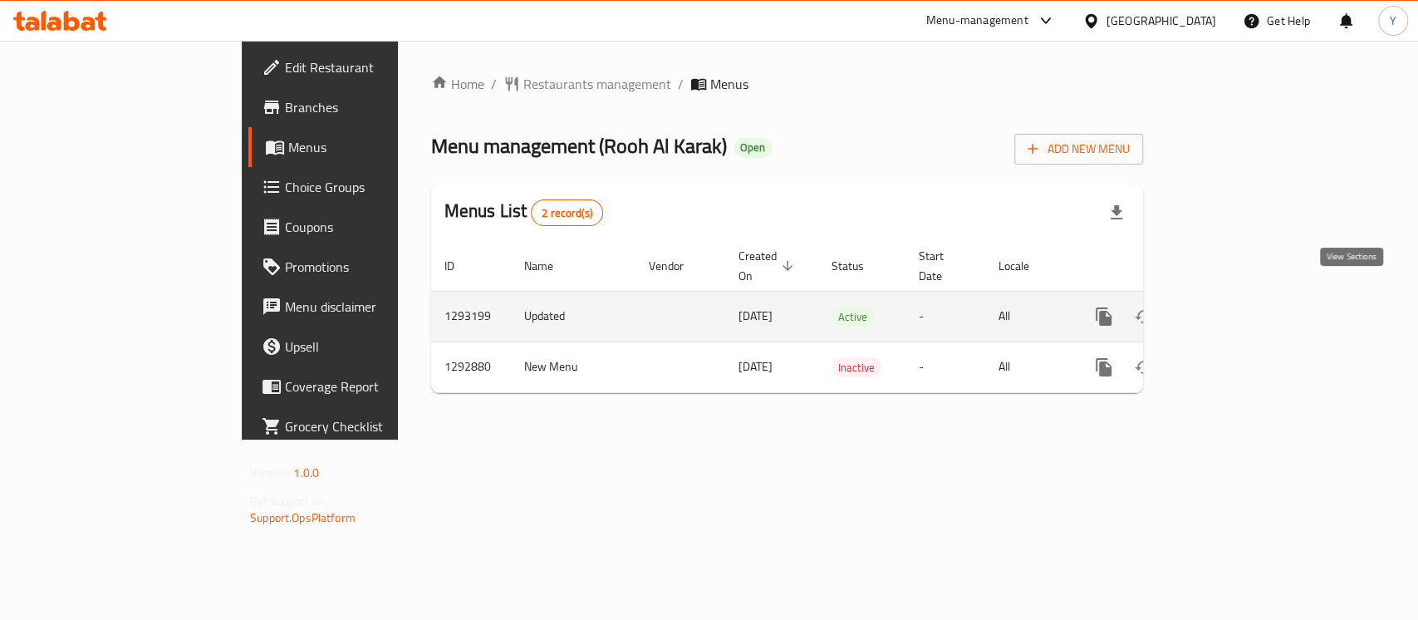 This screenshot has width=1418, height=620. Describe the element at coordinates (302, 517) in the screenshot. I see `a: Support.OpsPlatform` at that location.